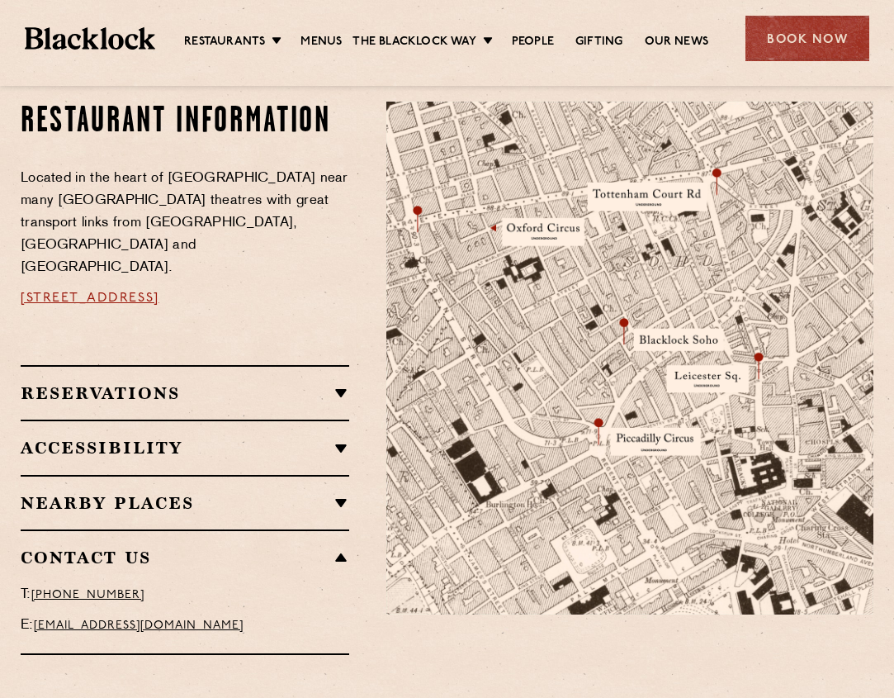 The width and height of the screenshot is (894, 698). Describe the element at coordinates (321, 43) in the screenshot. I see `a: Menus` at that location.